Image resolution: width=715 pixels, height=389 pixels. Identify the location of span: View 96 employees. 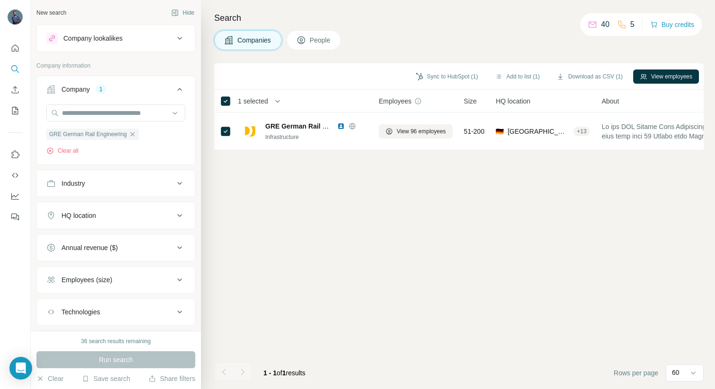
(421, 131).